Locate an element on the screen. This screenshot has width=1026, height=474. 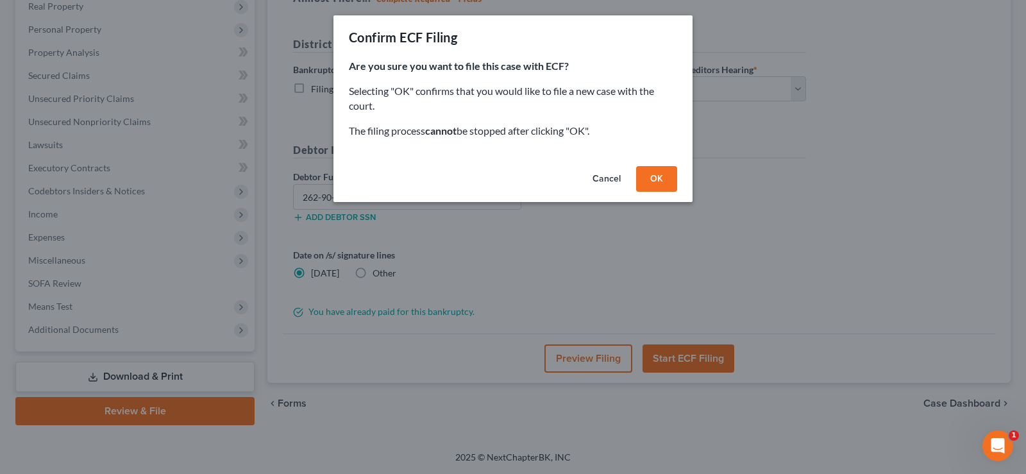
div: Confirm ECF Filing is located at coordinates (403, 37).